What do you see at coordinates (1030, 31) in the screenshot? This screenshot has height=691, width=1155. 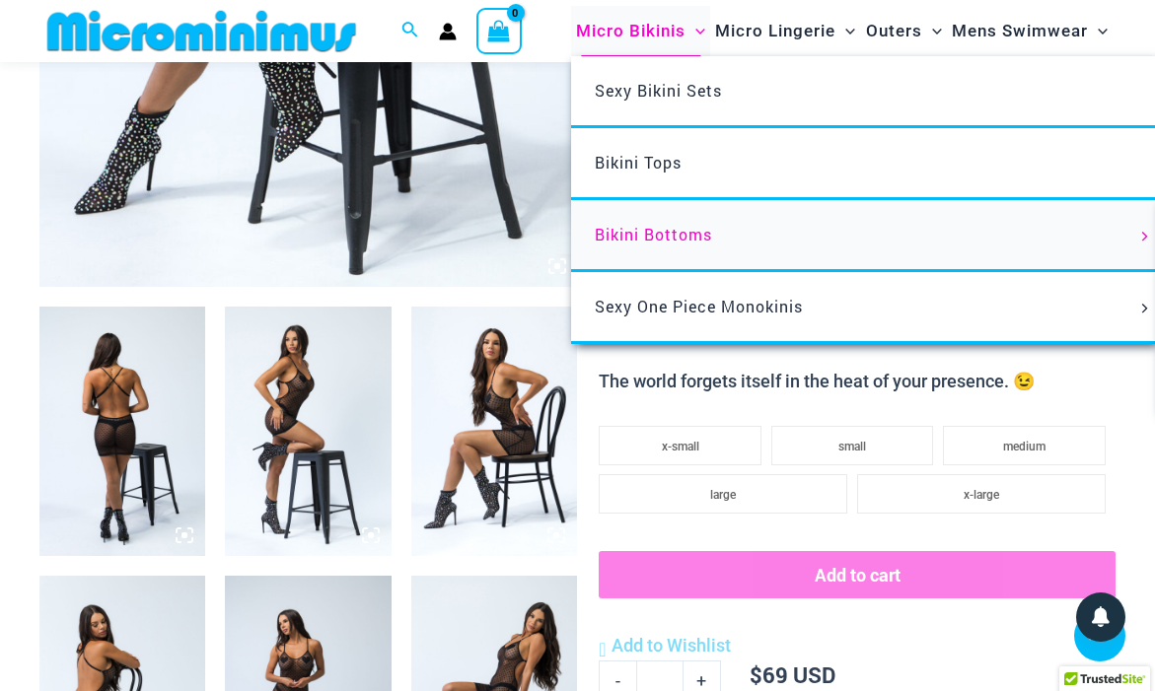 I see `a: Mens SwimwearMenu ToggleMenu Toggle` at bounding box center [1030, 31].